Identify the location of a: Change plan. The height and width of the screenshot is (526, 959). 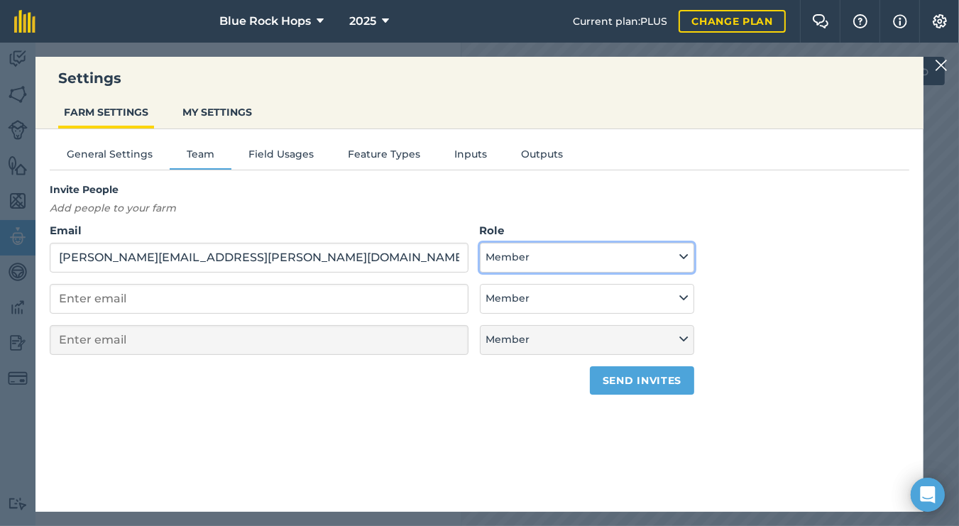
(732, 21).